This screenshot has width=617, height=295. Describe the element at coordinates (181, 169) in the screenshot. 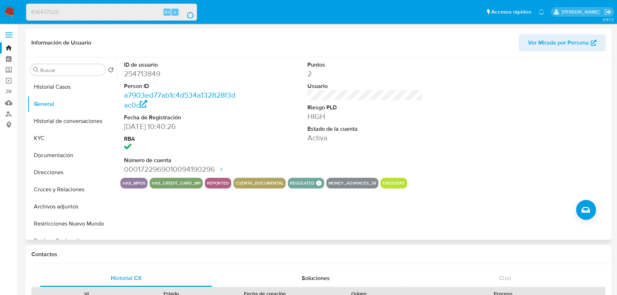

I see `dd: 0001722969010094190296` at that location.